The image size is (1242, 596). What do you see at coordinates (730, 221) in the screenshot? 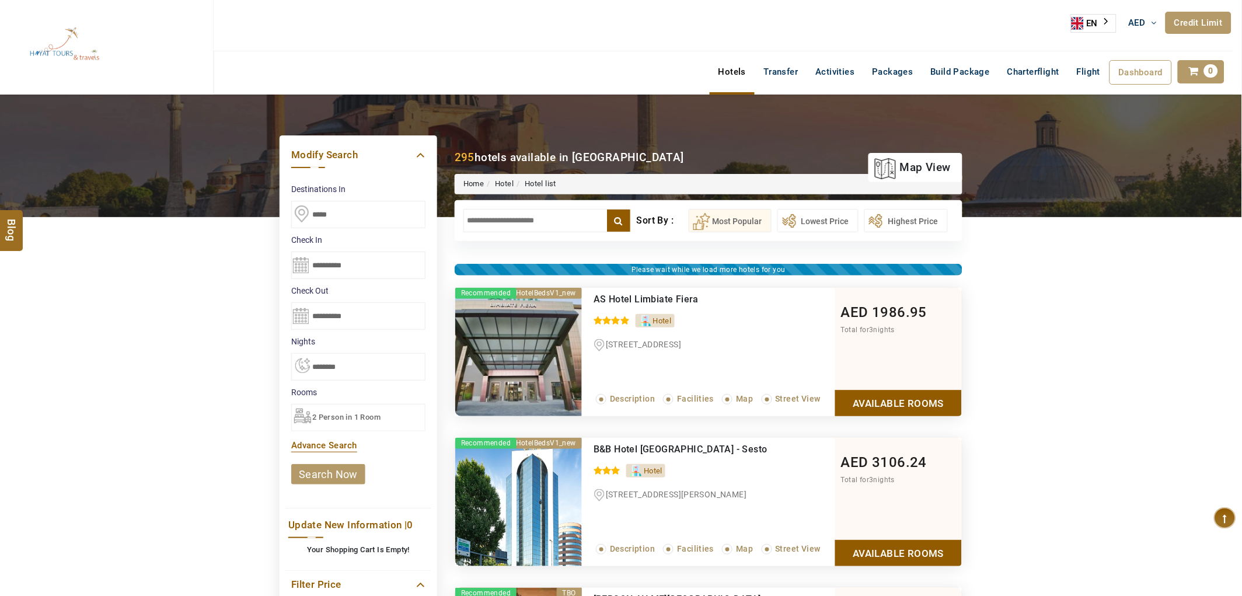
I see `button: Most Popular` at bounding box center [730, 221].